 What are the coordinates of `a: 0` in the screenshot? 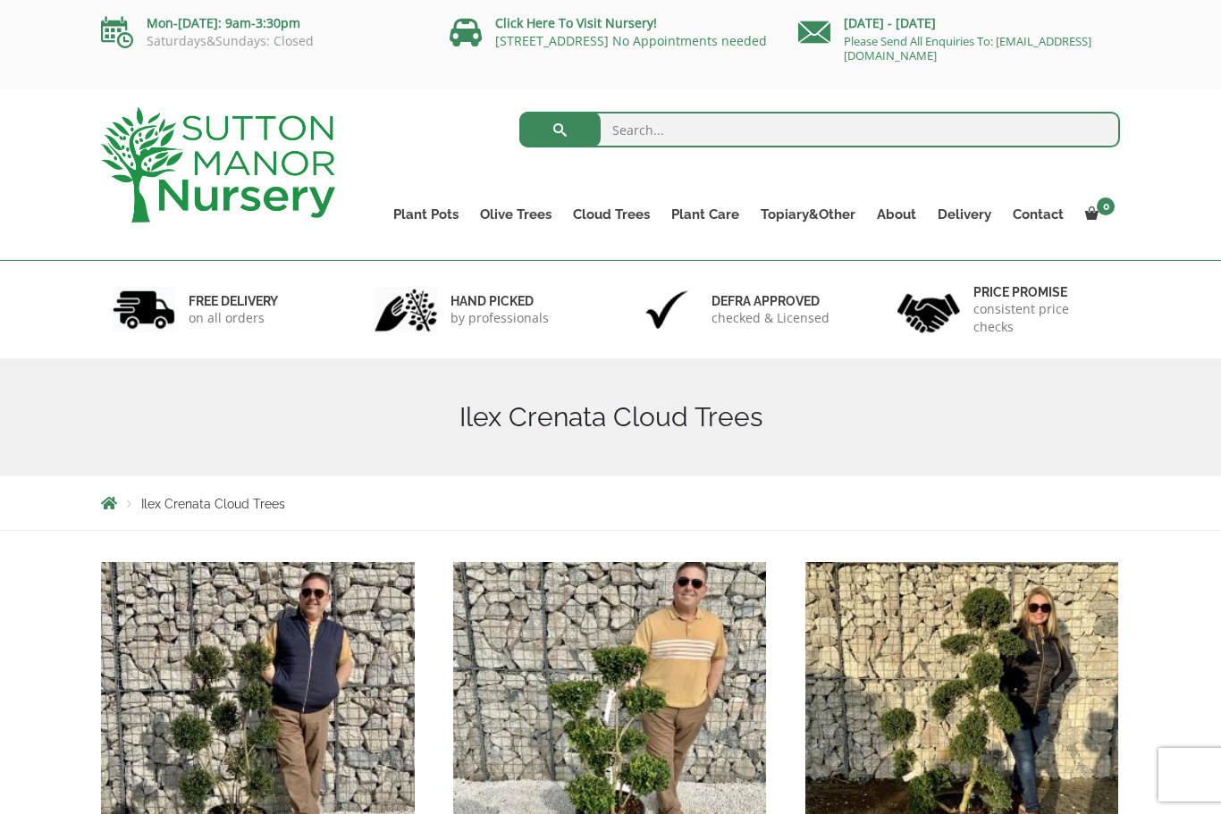 It's located at (1096, 214).